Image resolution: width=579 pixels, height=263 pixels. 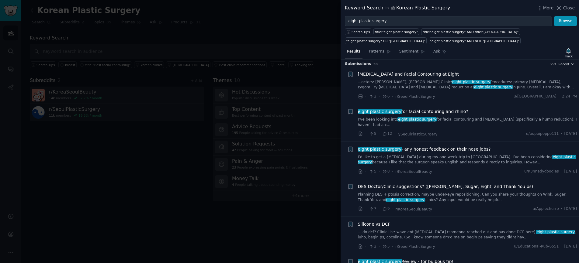 I want to click on div: Sort, so click(x=553, y=64).